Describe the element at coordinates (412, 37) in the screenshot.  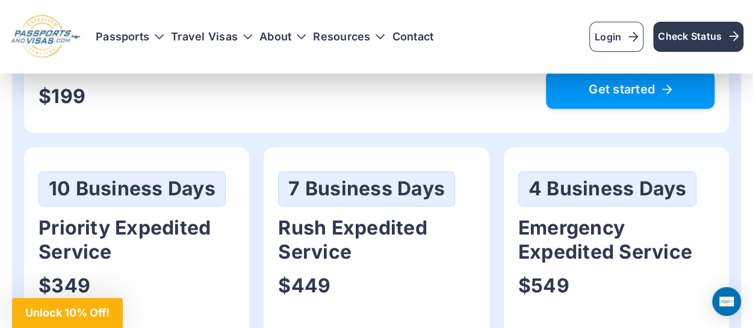
I see `a: Contact` at that location.